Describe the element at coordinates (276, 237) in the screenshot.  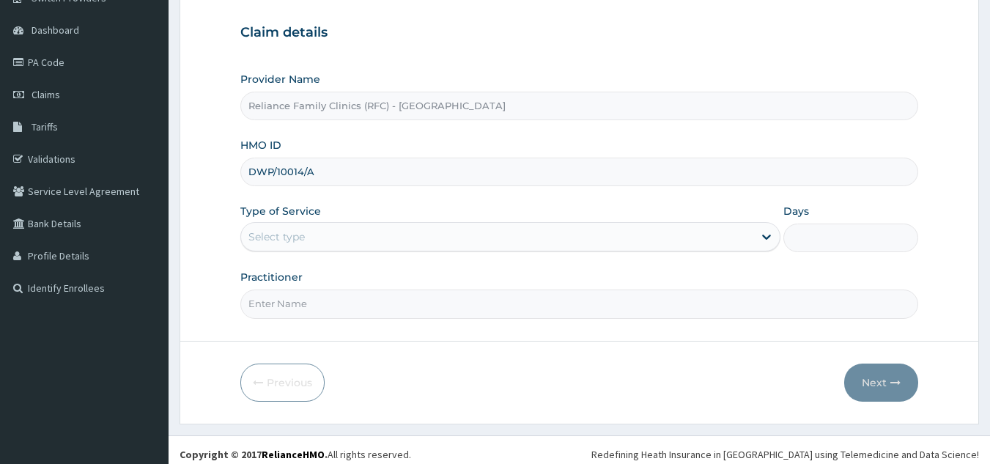
I see `div: Select type` at that location.